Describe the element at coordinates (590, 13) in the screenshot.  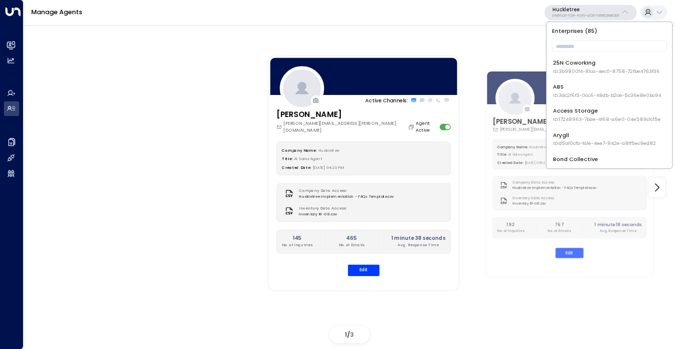
I see `button: Huckletreeb7af8320-f128-4349-a726-f388528d82b5` at that location.